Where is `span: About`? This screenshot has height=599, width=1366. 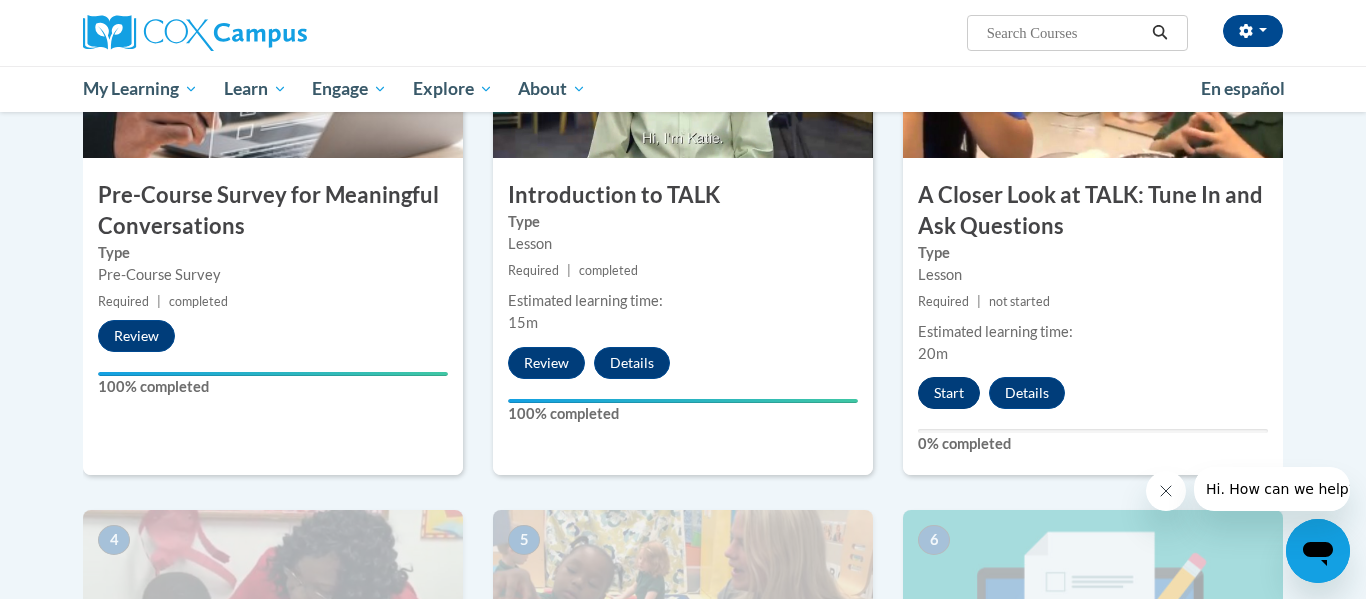
span: About is located at coordinates (552, 89).